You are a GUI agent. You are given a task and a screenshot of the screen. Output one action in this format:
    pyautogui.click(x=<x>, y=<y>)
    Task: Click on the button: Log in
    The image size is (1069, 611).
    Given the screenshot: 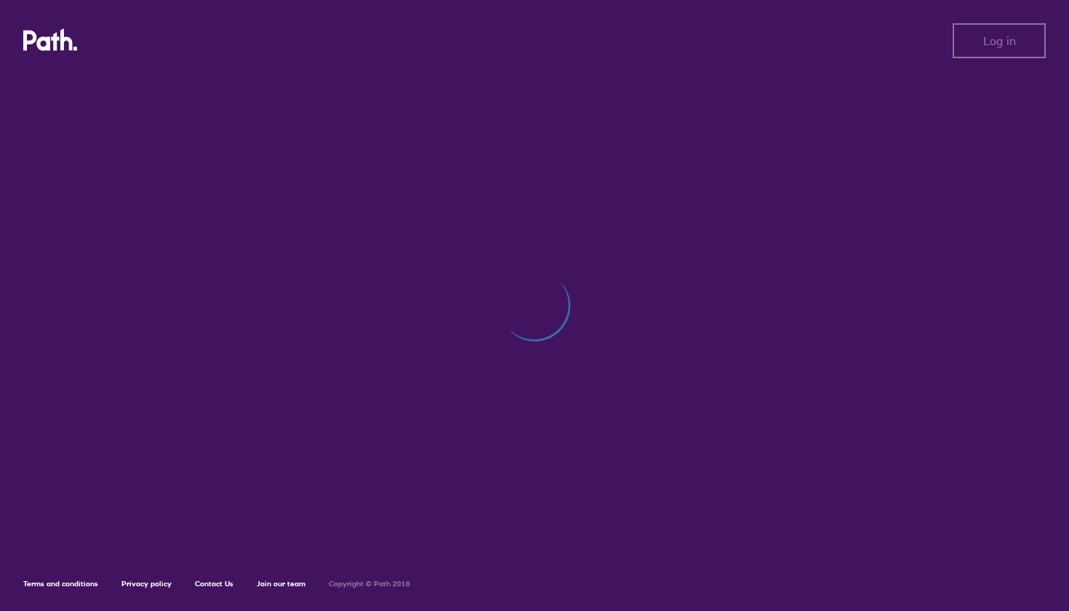 What is the action you would take?
    pyautogui.click(x=999, y=41)
    